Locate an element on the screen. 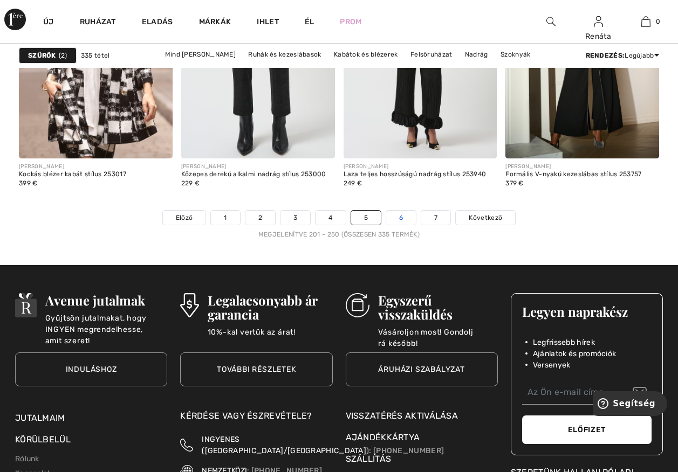 The image size is (678, 472). a: Pulóverek és kardigánok is located at coordinates (331, 68).